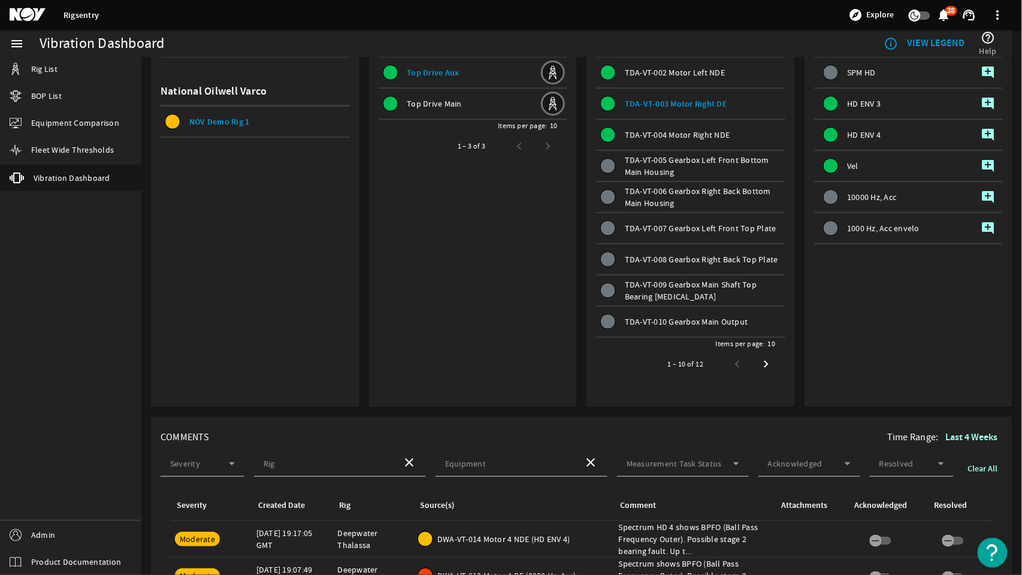 Image resolution: width=1022 pixels, height=575 pixels. Describe the element at coordinates (435, 104) in the screenshot. I see `span: Top Drive Main` at that location.